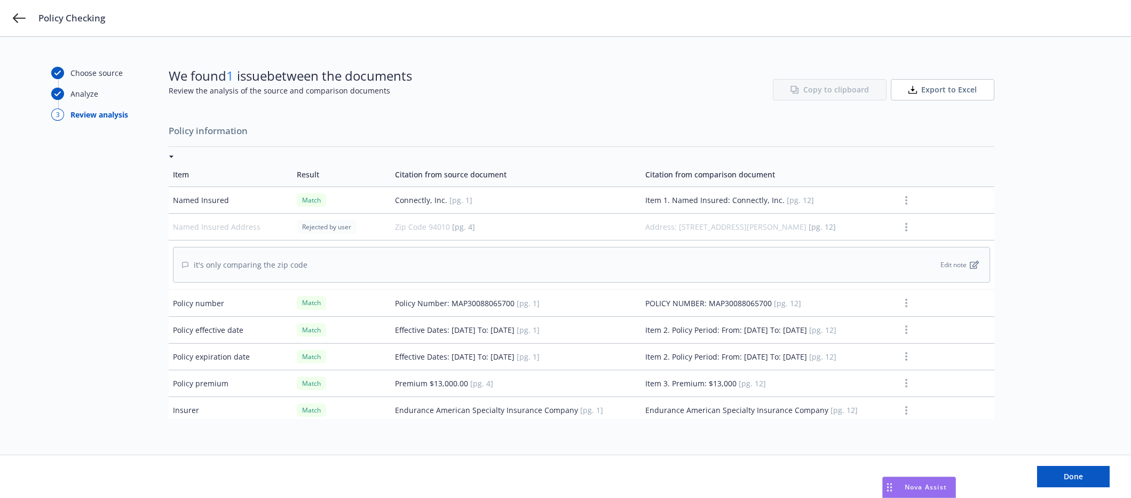 The image size is (1131, 498). I want to click on td: Policy expiration date, so click(231, 356).